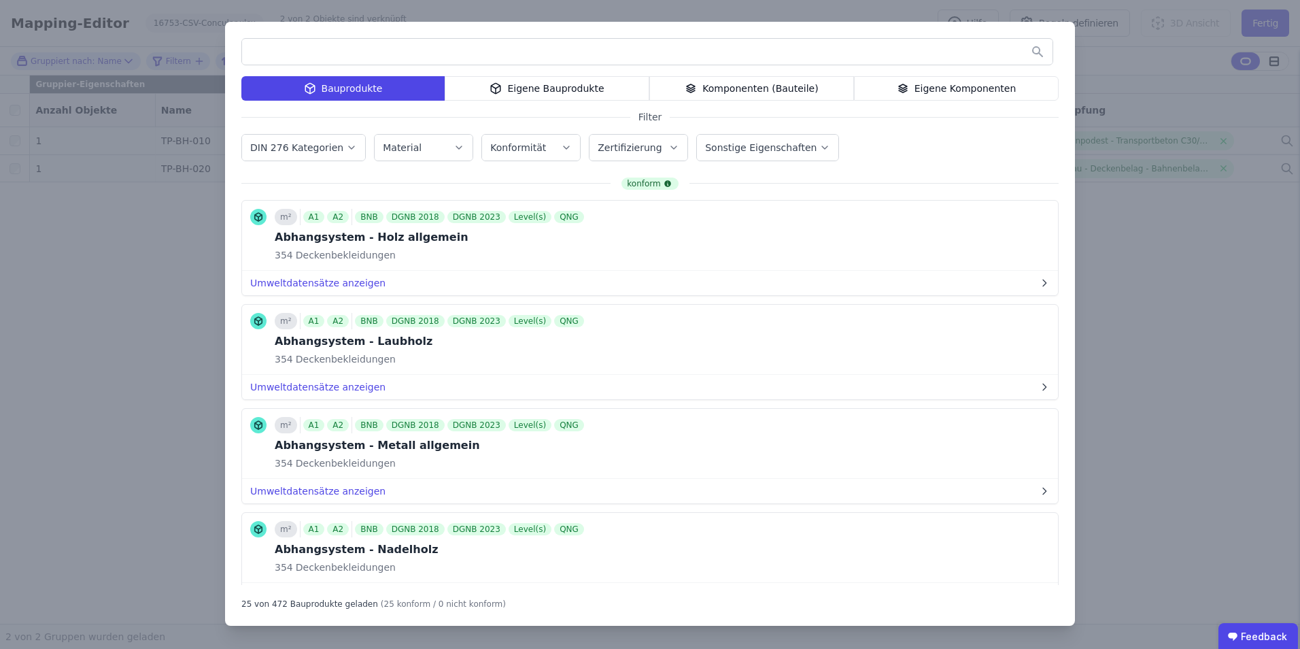 The width and height of the screenshot is (1300, 649). I want to click on label: DIN 276 Kategorien, so click(298, 148).